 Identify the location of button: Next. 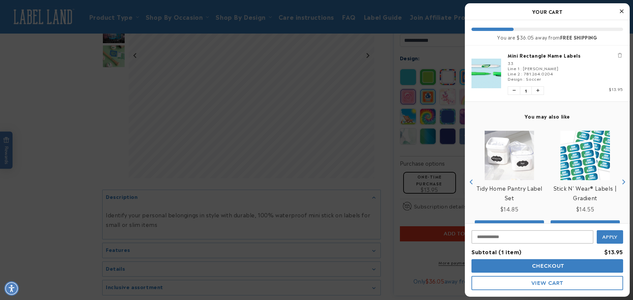
(623, 182).